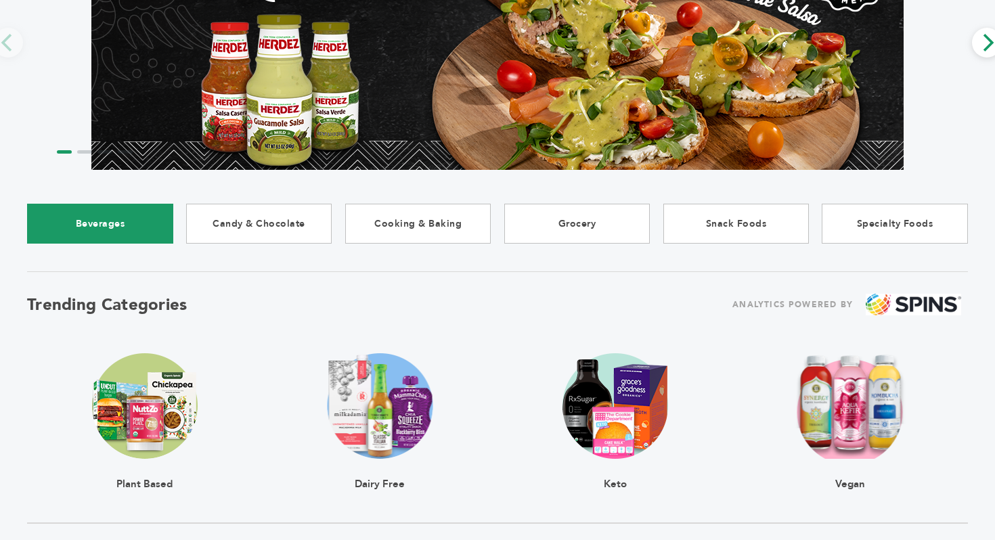 The width and height of the screenshot is (995, 540). What do you see at coordinates (105, 152) in the screenshot?
I see `li: Page dot 3` at bounding box center [105, 152].